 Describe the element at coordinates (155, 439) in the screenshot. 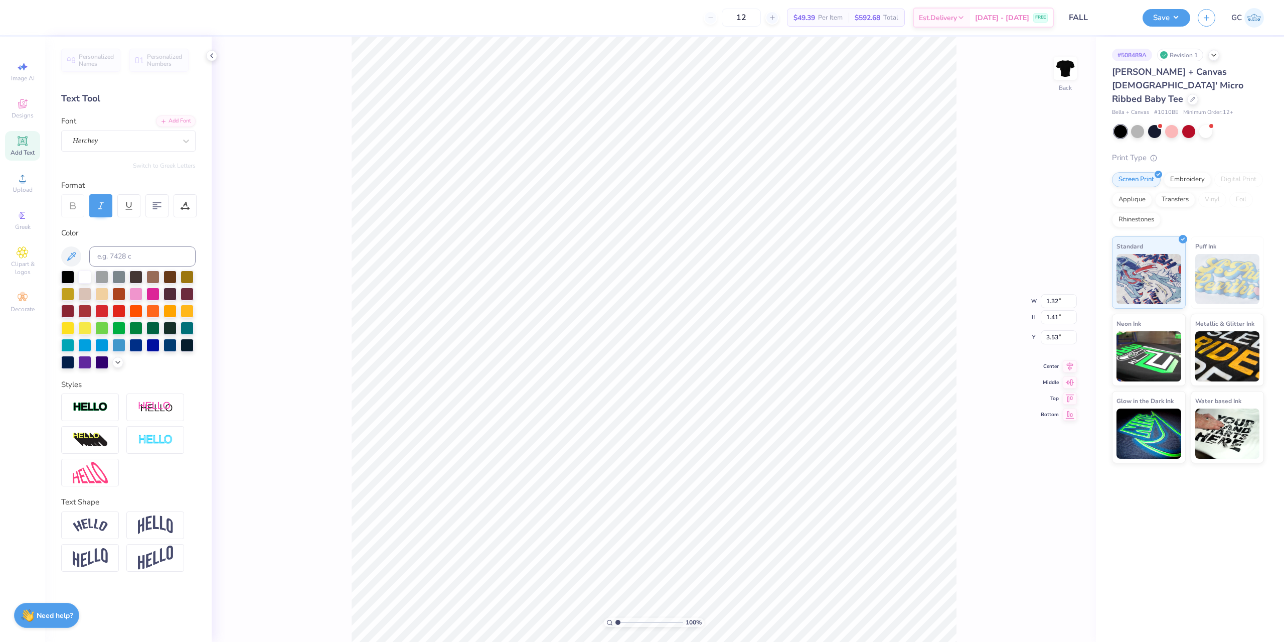

I see `img: Negative Space` at that location.